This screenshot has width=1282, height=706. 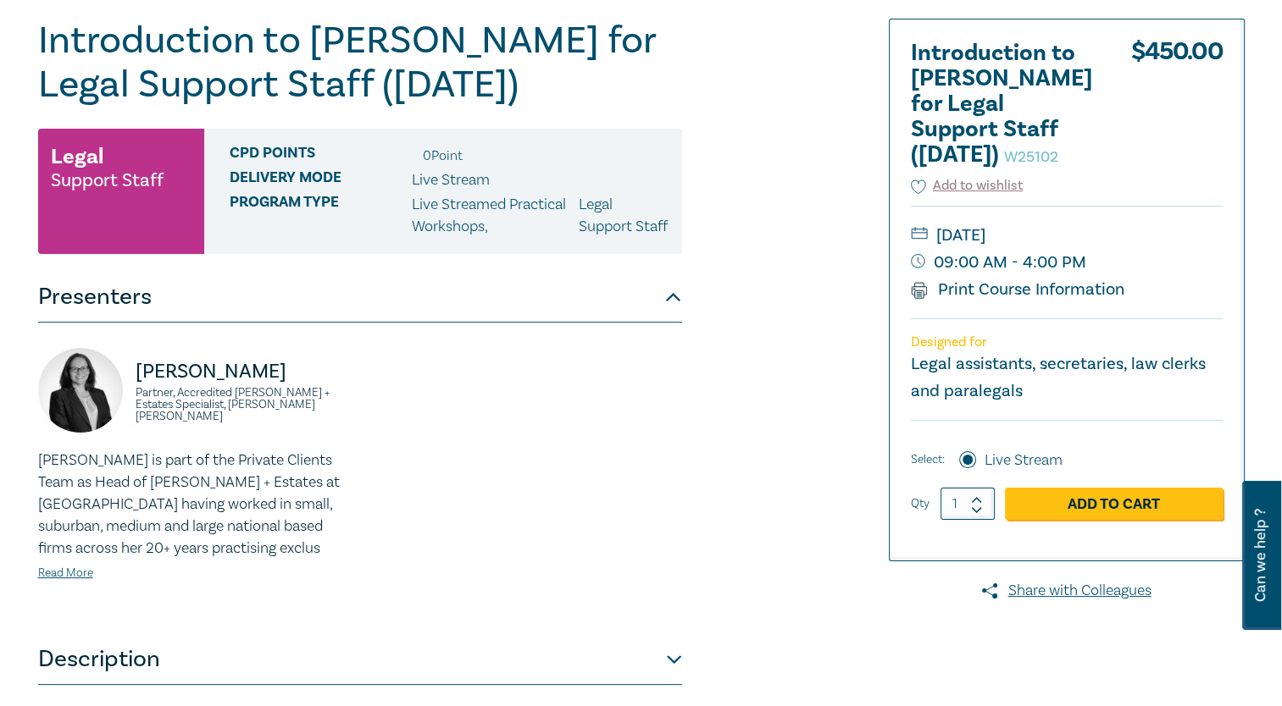 What do you see at coordinates (77, 157) in the screenshot?
I see `h3: Legal` at bounding box center [77, 157].